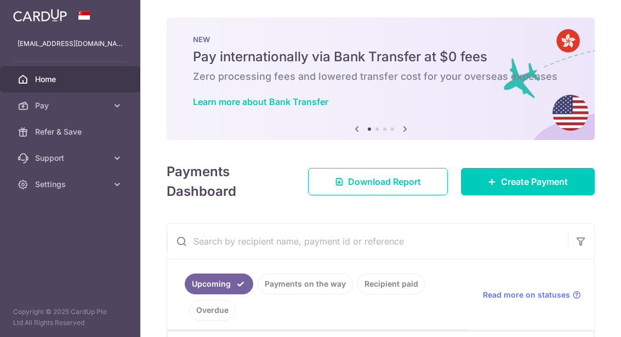  What do you see at coordinates (71, 158) in the screenshot?
I see `span: Support` at bounding box center [71, 158].